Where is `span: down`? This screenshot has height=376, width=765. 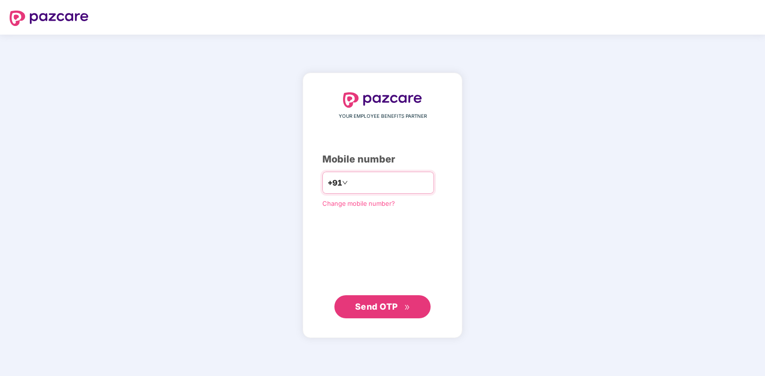 span: down is located at coordinates (345, 183).